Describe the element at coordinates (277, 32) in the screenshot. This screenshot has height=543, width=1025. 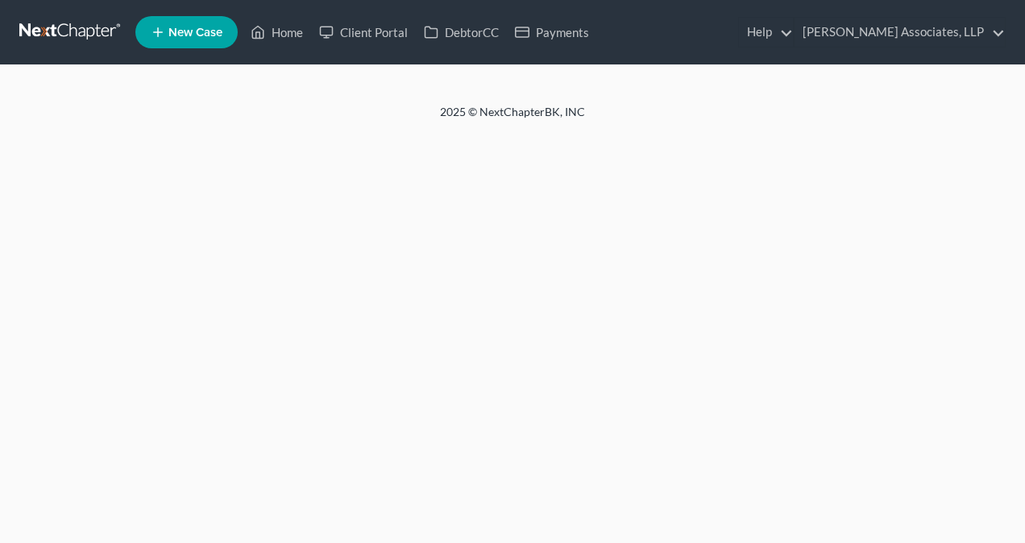
I see `a: Home` at that location.